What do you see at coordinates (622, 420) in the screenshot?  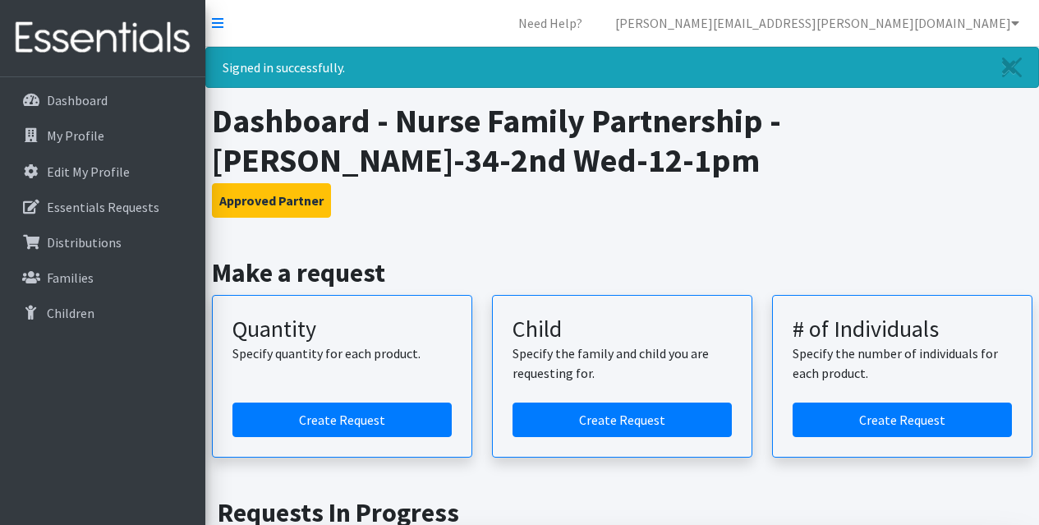 I see `a: Create a request for a child or family` at bounding box center [622, 420].